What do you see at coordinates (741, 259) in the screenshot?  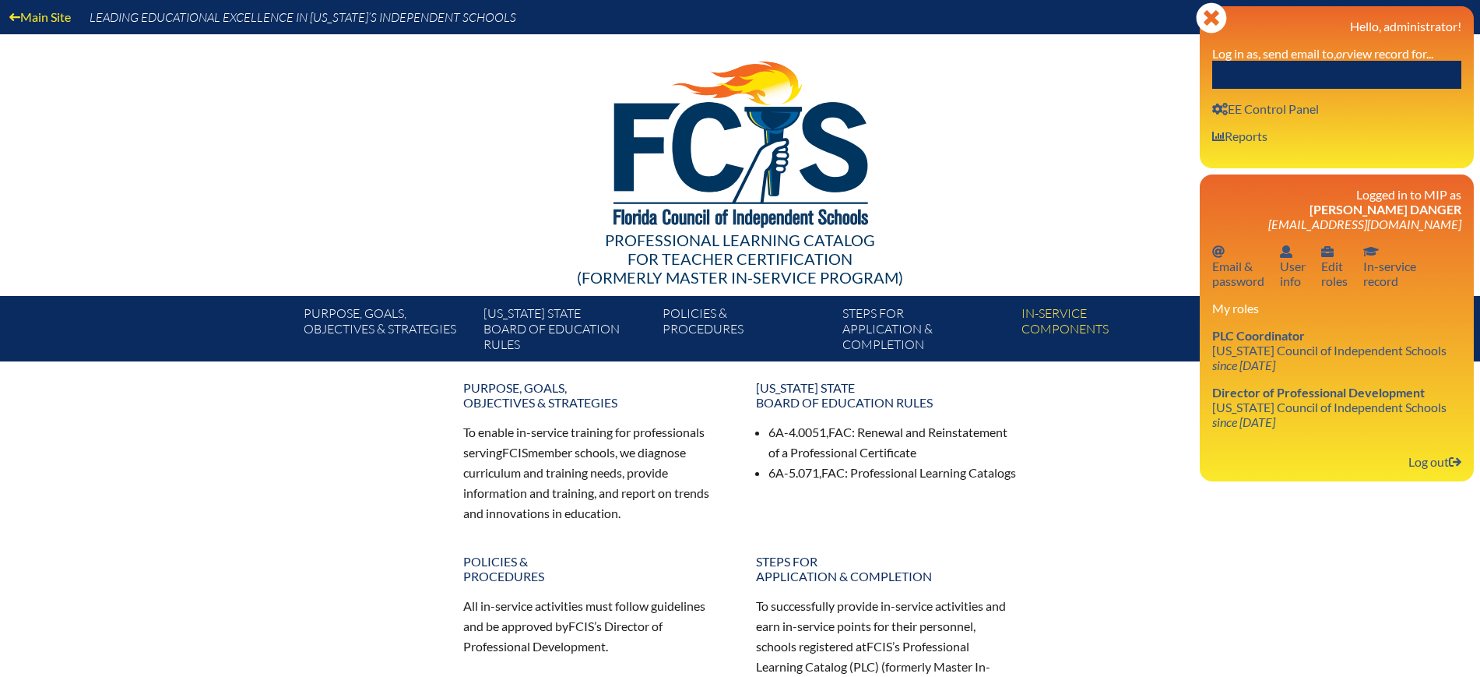 I see `div: Professional Learning Catalog (formerly Master In-service Program)` at bounding box center [741, 259].